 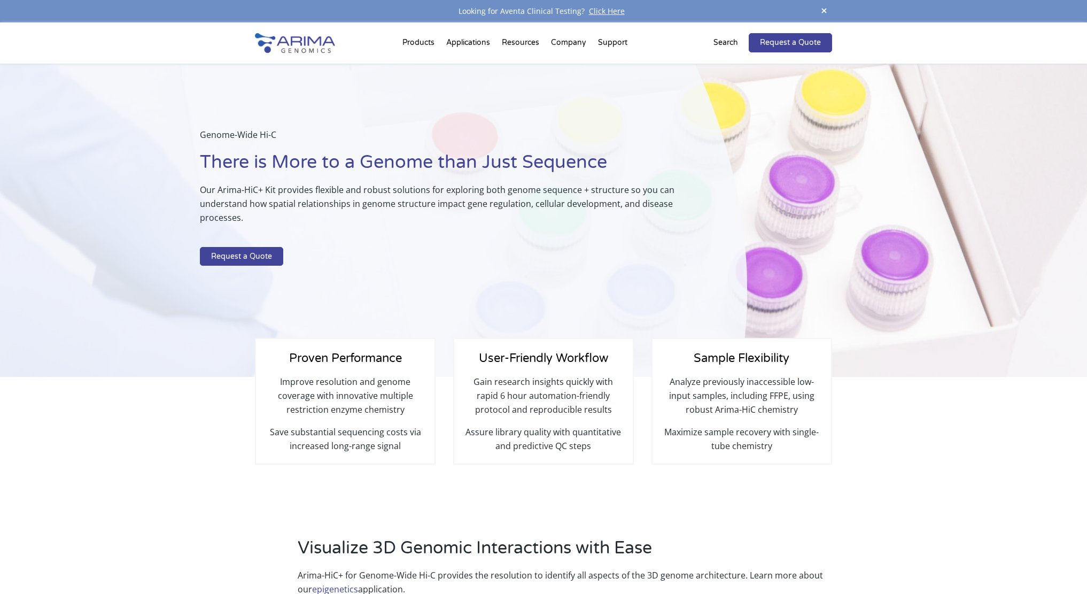 I want to click on p: Save substantial sequencing costs via increased long-range signal, so click(x=345, y=439).